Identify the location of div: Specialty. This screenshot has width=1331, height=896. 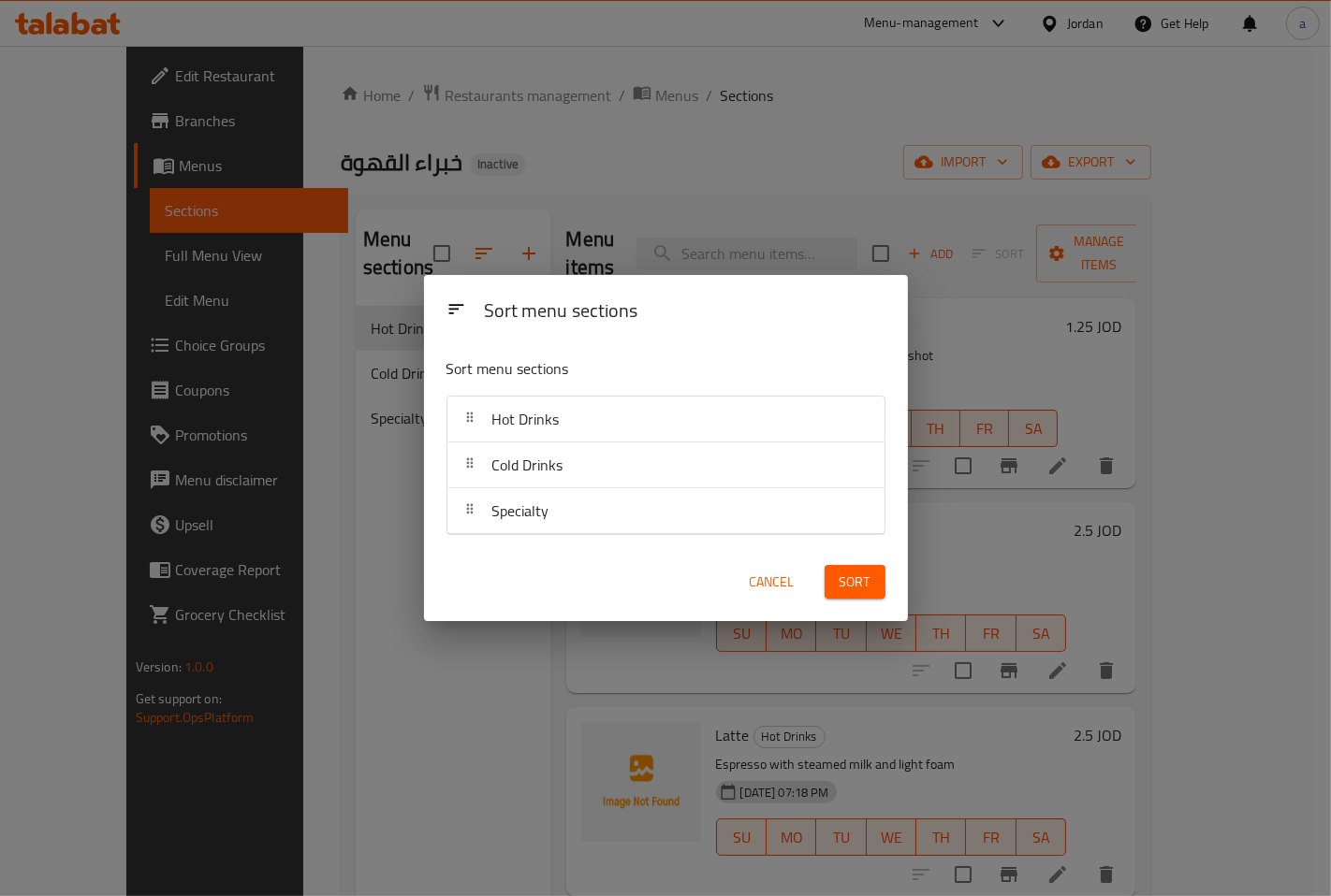
(666, 511).